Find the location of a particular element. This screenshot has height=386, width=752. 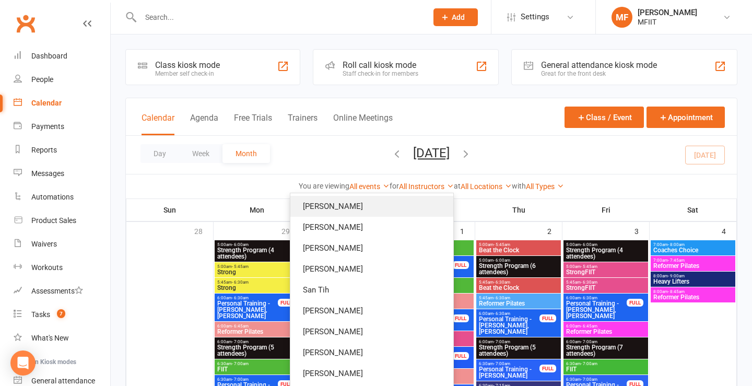

div: People is located at coordinates (42, 79).